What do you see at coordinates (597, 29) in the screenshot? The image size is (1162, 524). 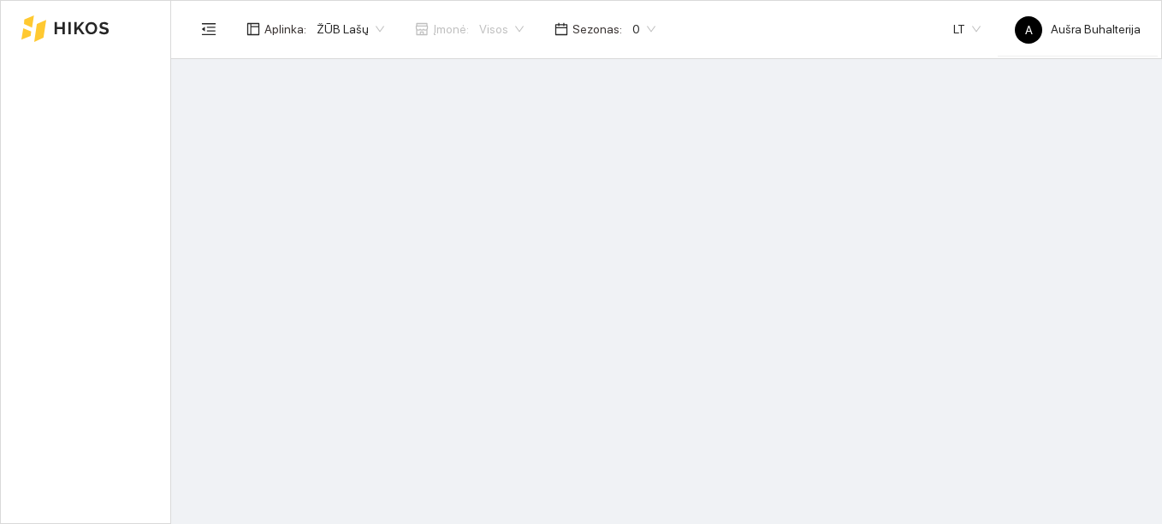 I see `span: Sezonas :` at bounding box center [597, 29].